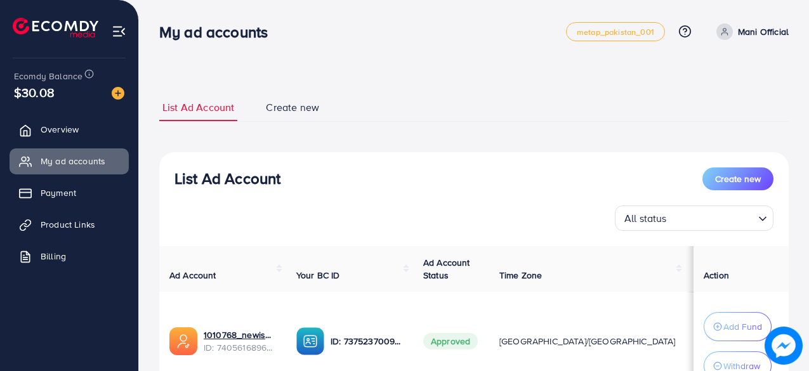 The width and height of the screenshot is (809, 371). Describe the element at coordinates (68, 225) in the screenshot. I see `span: Product Links` at that location.